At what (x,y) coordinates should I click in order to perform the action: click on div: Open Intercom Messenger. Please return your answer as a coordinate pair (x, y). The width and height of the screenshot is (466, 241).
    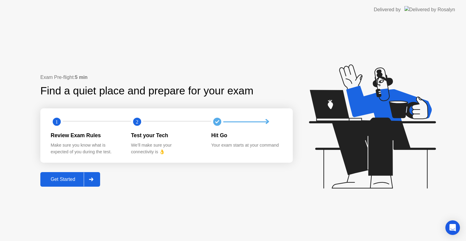
    Looking at the image, I should click on (453, 228).